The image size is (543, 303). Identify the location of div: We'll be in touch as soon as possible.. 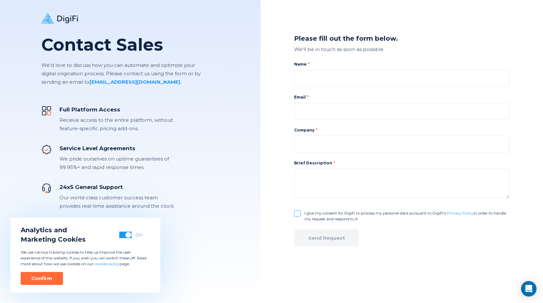
(402, 49).